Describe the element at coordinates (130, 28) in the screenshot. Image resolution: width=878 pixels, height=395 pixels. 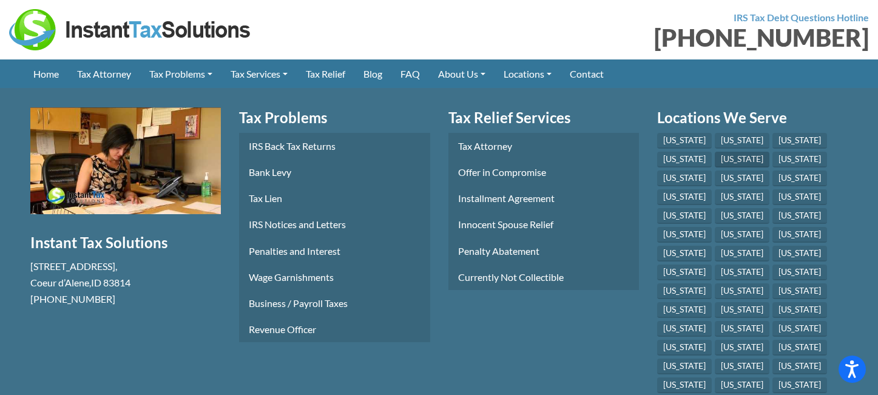
I see `a: Instant Tax Solutions Logo` at that location.